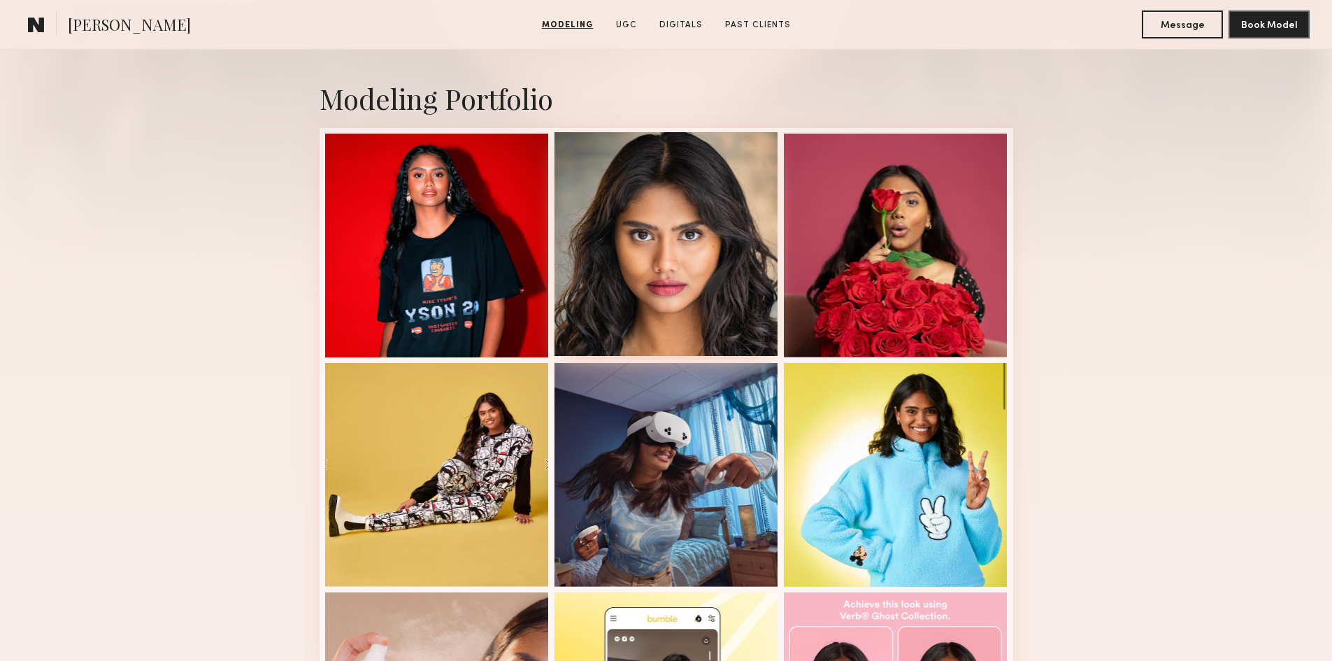 The width and height of the screenshot is (1332, 661). Describe the element at coordinates (758, 25) in the screenshot. I see `a: Past Clients` at that location.